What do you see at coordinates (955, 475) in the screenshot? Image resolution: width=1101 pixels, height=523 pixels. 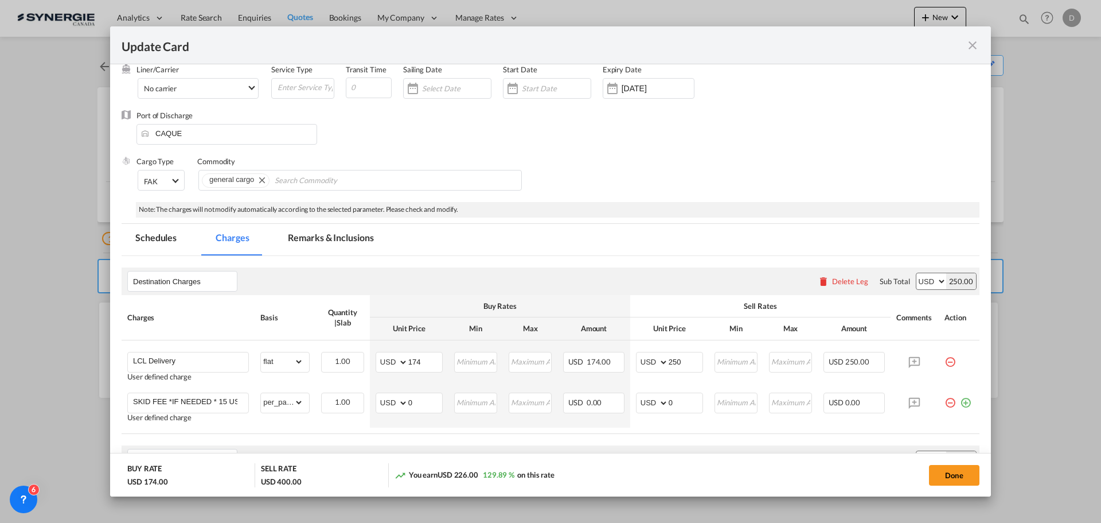 I see `button: Done` at bounding box center [955, 475].